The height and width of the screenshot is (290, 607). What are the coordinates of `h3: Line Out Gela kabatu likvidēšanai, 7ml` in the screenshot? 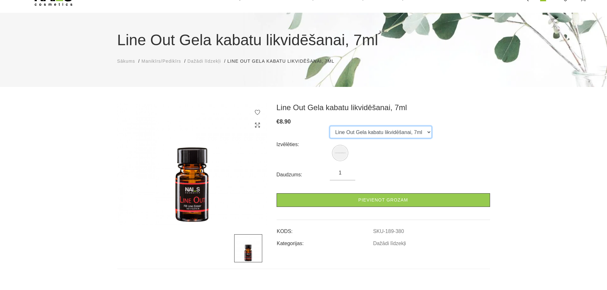 It's located at (383, 108).